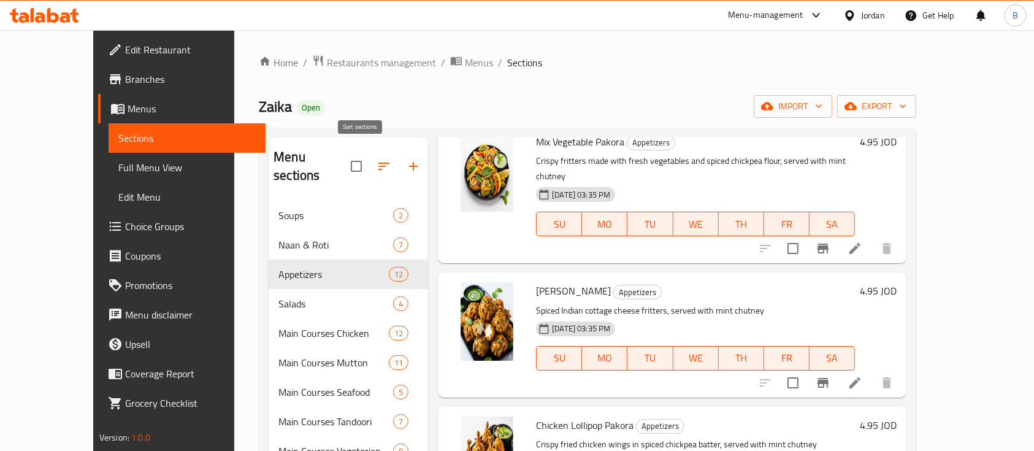  I want to click on span: Chicken Lollipop Pakora, so click(584, 425).